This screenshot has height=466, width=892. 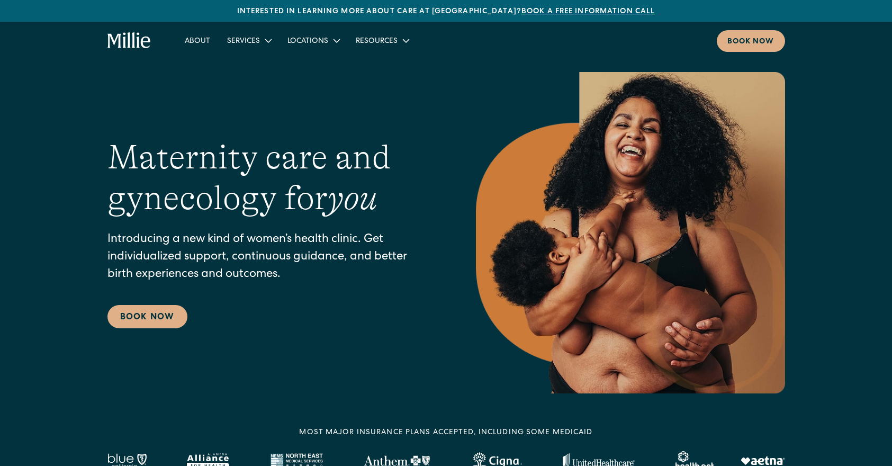 I want to click on a: About, so click(x=197, y=40).